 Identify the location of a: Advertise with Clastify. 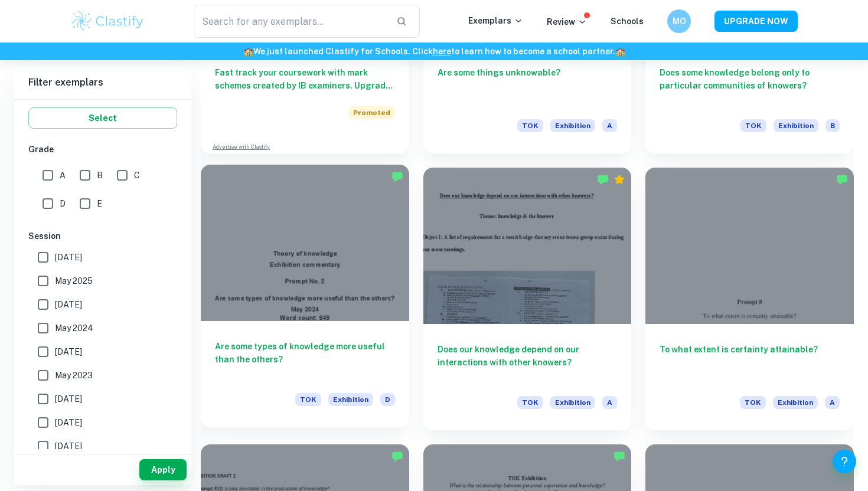
(241, 147).